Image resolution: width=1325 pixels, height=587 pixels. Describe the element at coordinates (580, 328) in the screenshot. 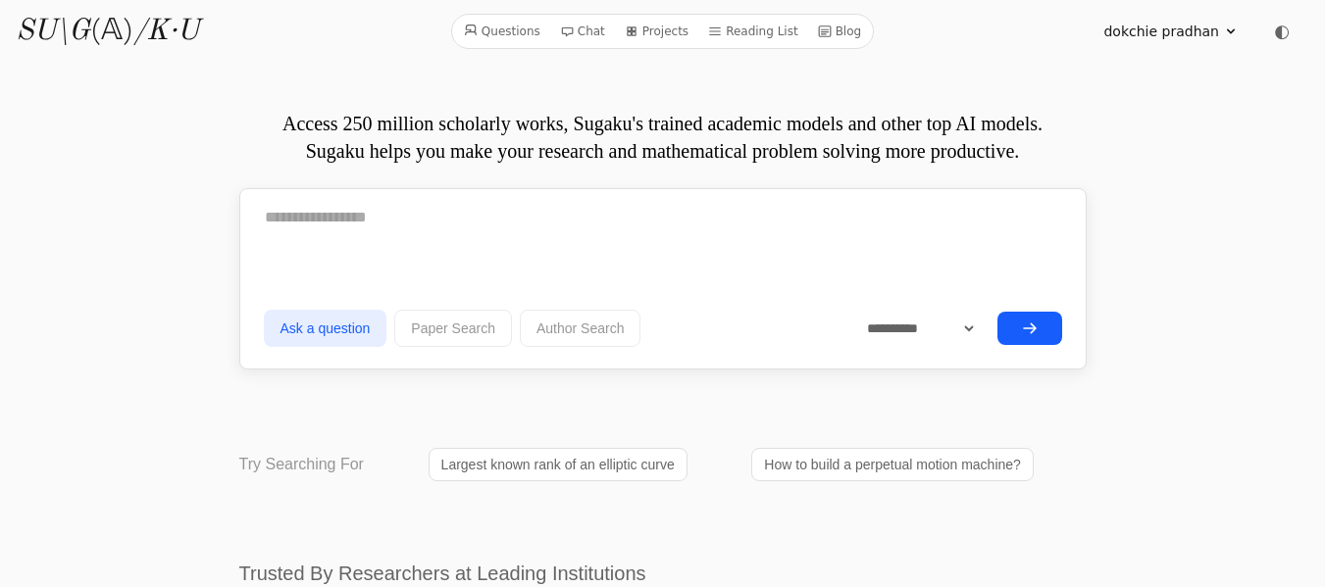

I see `button: Author Search` at that location.